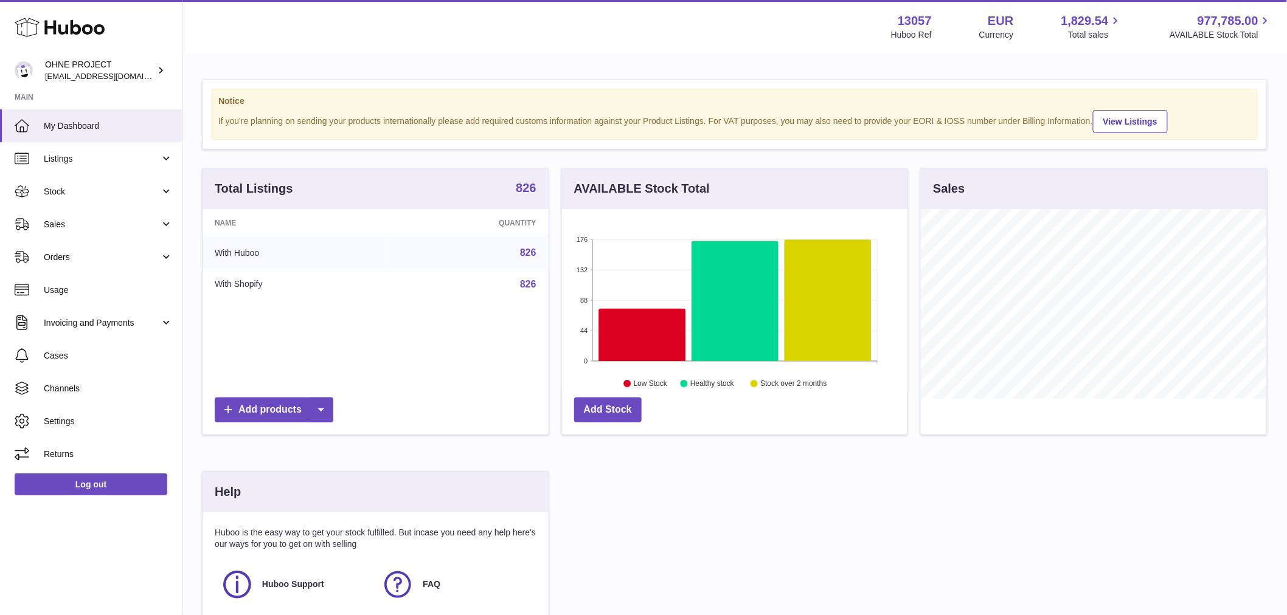 The image size is (1287, 615). I want to click on span: Returns, so click(108, 454).